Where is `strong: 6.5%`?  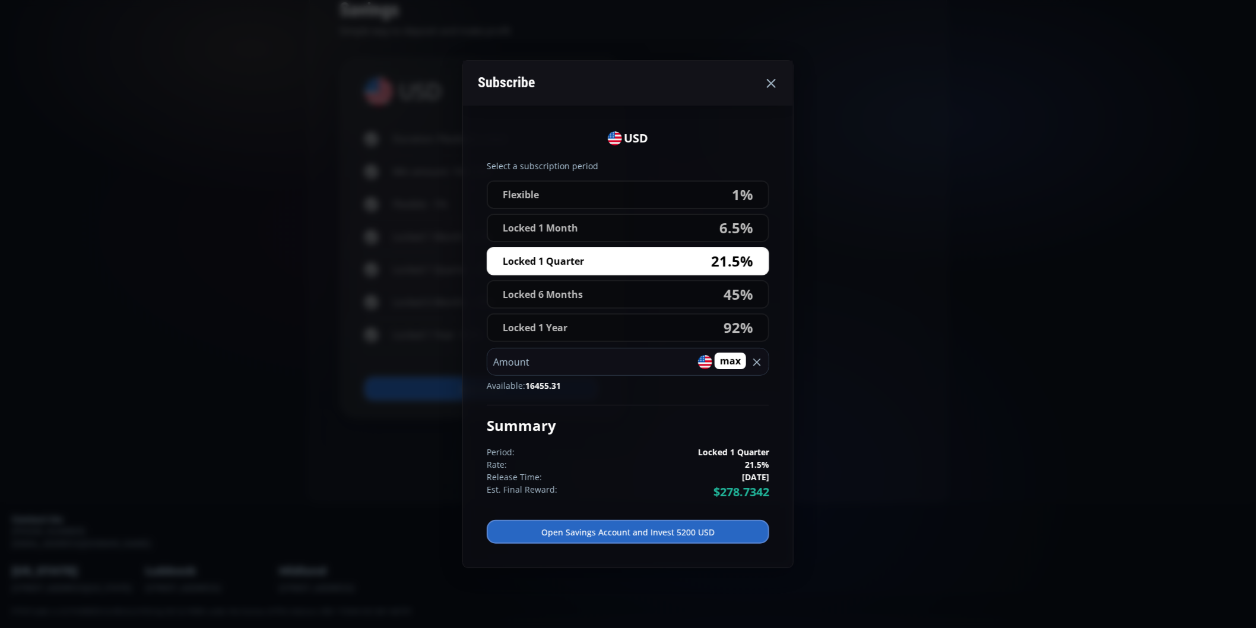 strong: 6.5% is located at coordinates (736, 228).